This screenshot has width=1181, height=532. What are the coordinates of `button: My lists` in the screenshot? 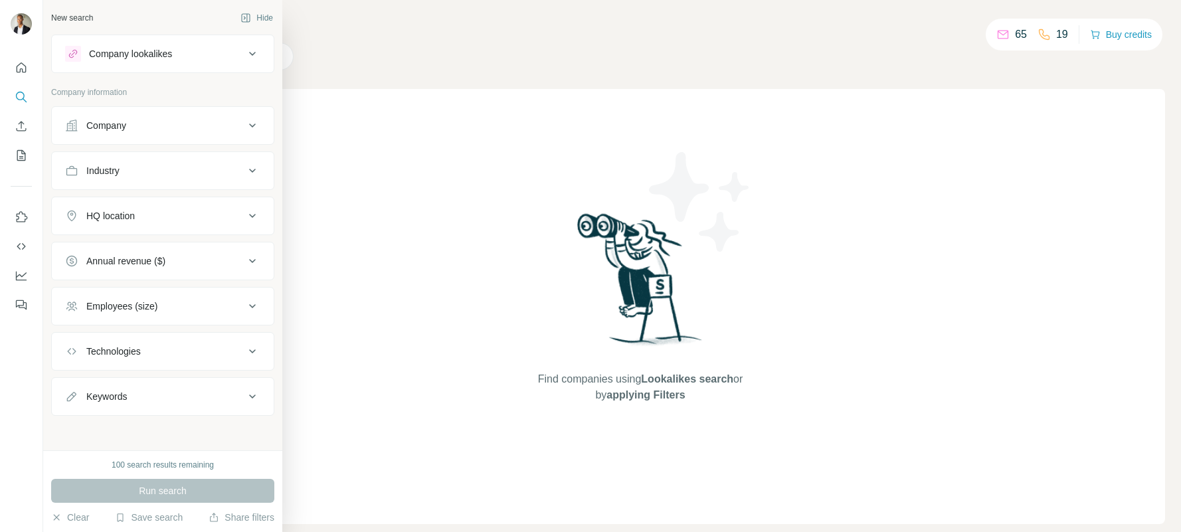 It's located at (21, 155).